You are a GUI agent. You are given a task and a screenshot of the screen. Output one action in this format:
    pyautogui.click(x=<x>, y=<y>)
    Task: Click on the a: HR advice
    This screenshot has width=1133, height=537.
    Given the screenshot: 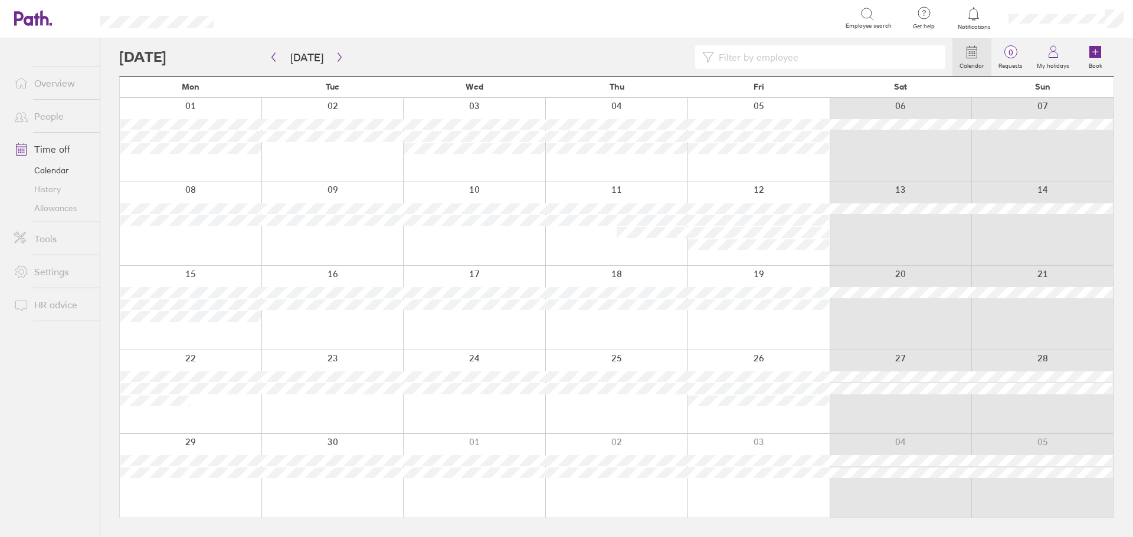 What is the action you would take?
    pyautogui.click(x=52, y=305)
    